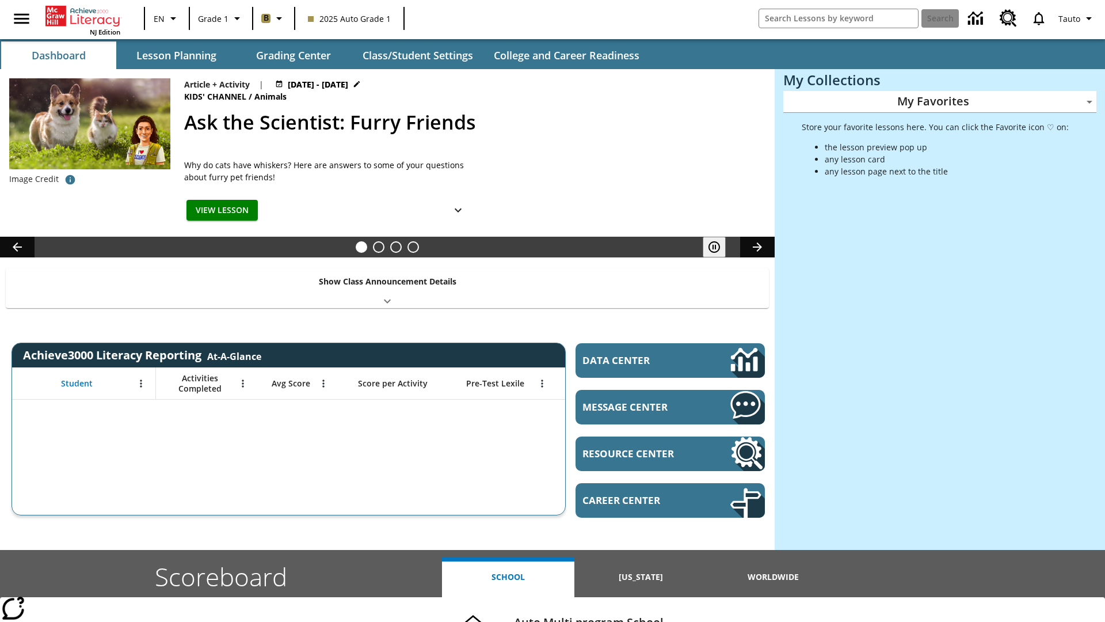 This screenshot has width=1105, height=622. What do you see at coordinates (59, 55) in the screenshot?
I see `button: Dashboard` at bounding box center [59, 55].